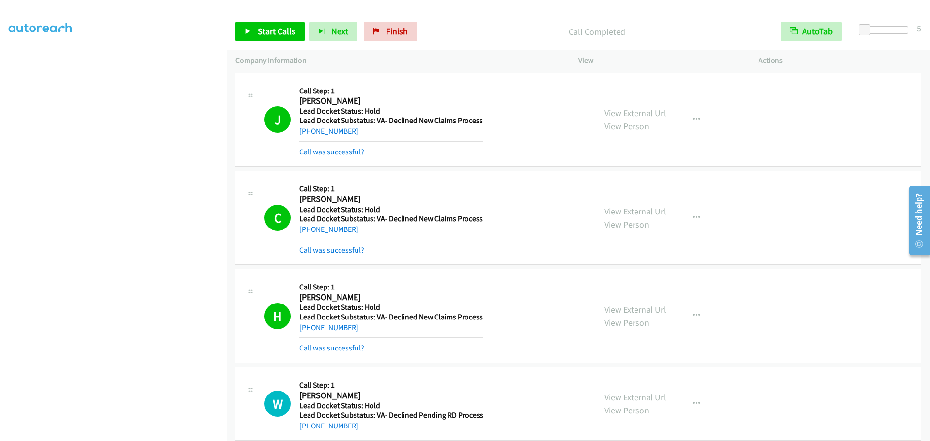  I want to click on a: Finish, so click(390, 31).